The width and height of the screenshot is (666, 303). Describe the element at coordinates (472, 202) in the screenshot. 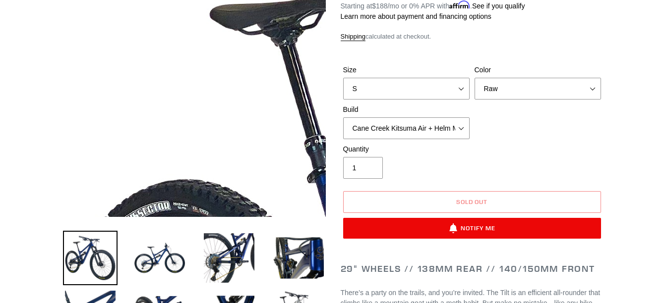

I see `button: Sold out` at that location.